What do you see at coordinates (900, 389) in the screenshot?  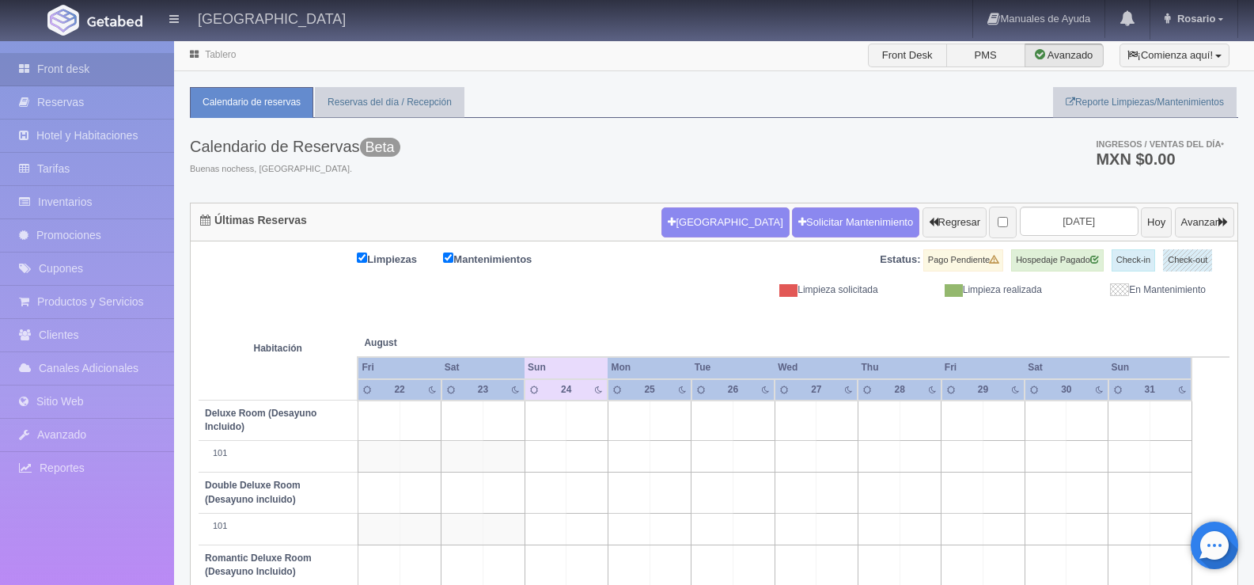 I see `div: 28` at bounding box center [900, 389].